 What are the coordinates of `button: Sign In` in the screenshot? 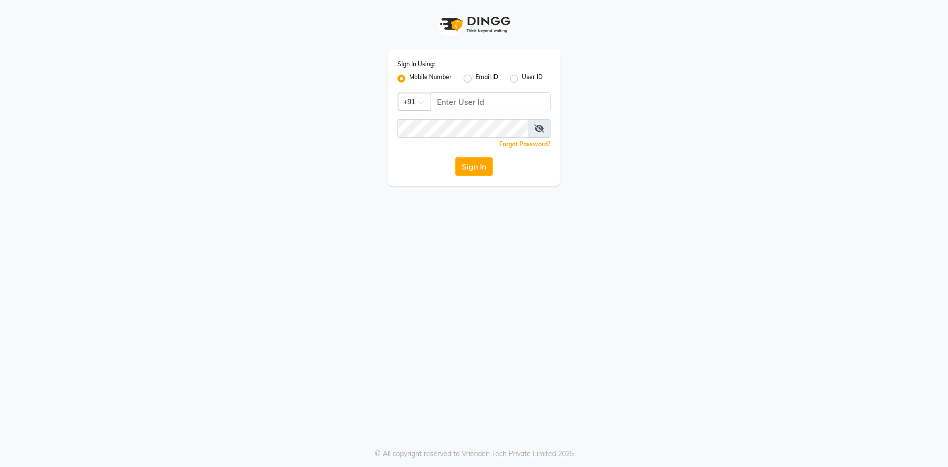 It's located at (474, 166).